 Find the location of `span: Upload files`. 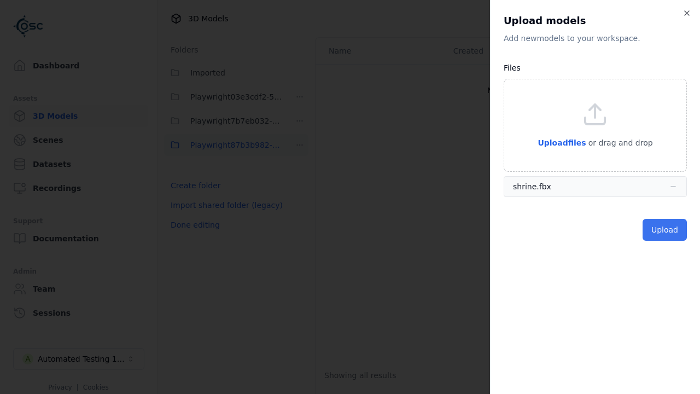

span: Upload files is located at coordinates (561, 143).